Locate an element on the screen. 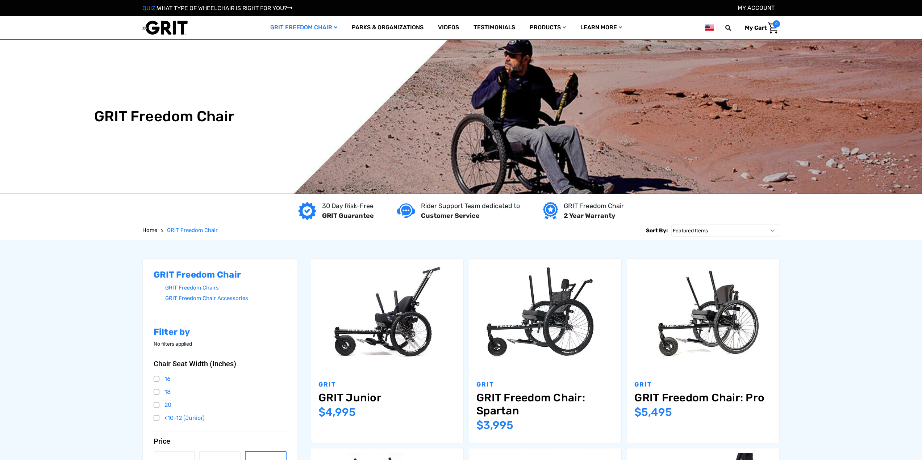  img: GRIT Freedom Chair: Spartan is located at coordinates (545, 314).